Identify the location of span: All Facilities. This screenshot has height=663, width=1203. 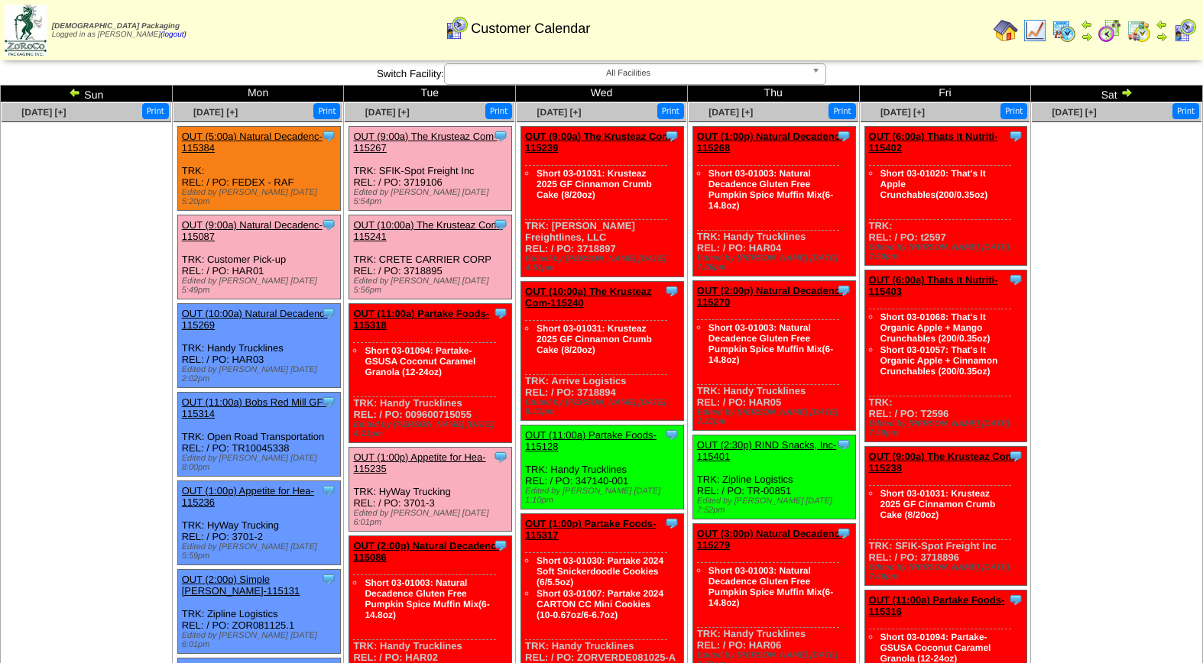
(628, 73).